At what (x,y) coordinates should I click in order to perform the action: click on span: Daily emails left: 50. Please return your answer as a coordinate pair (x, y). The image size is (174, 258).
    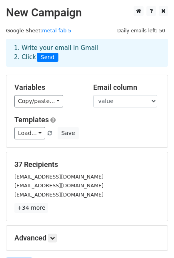
    Looking at the image, I should click on (141, 31).